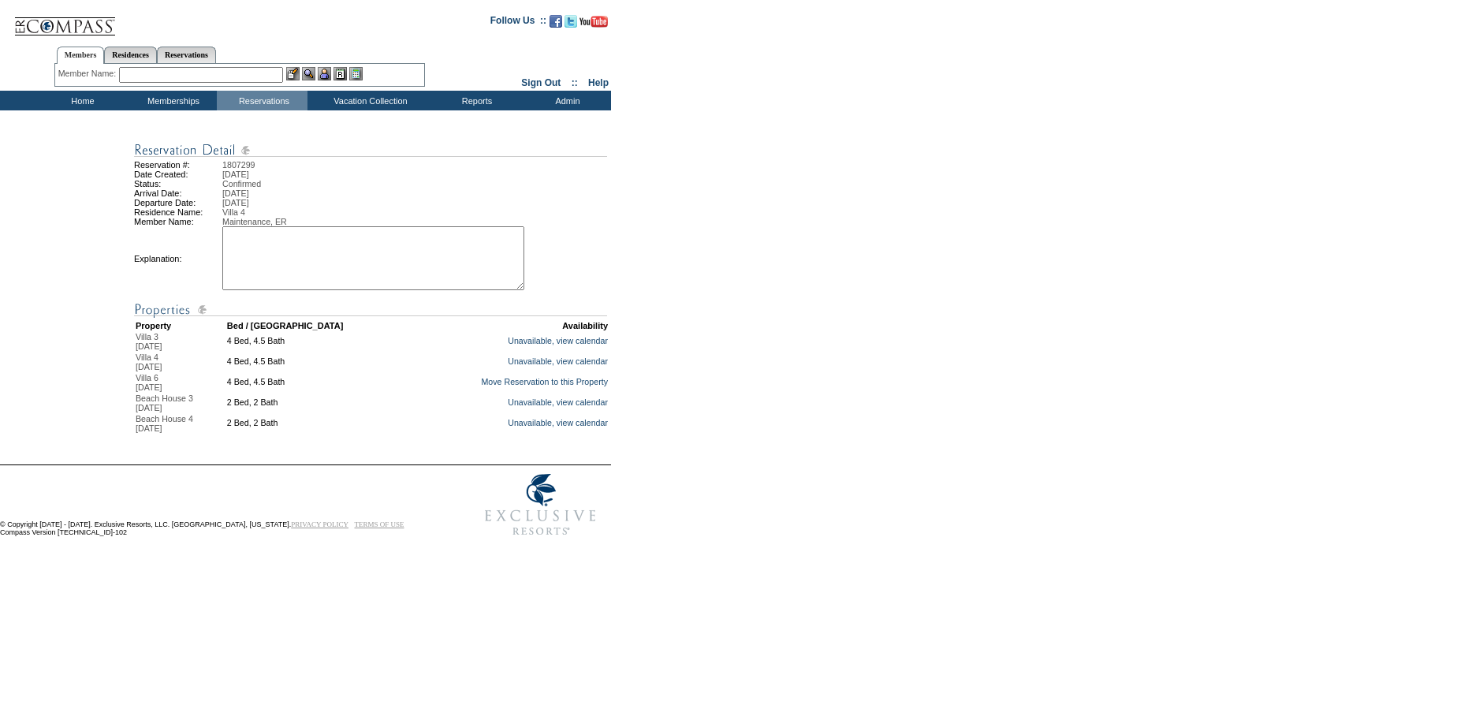 The width and height of the screenshot is (1468, 705). I want to click on td: Reservation #:, so click(178, 165).